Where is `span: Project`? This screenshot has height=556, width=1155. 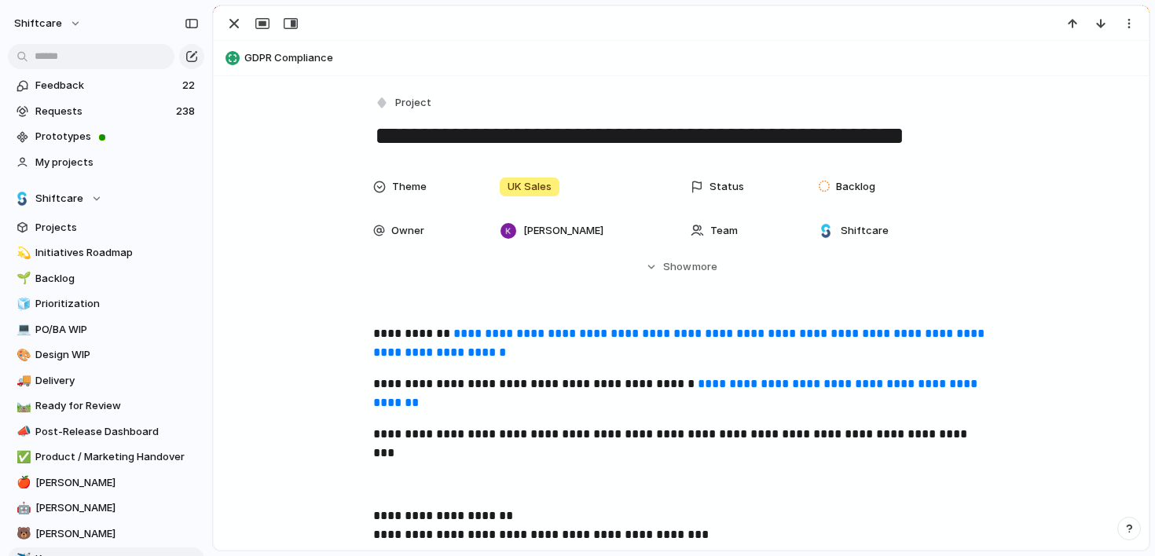
span: Project is located at coordinates (413, 103).